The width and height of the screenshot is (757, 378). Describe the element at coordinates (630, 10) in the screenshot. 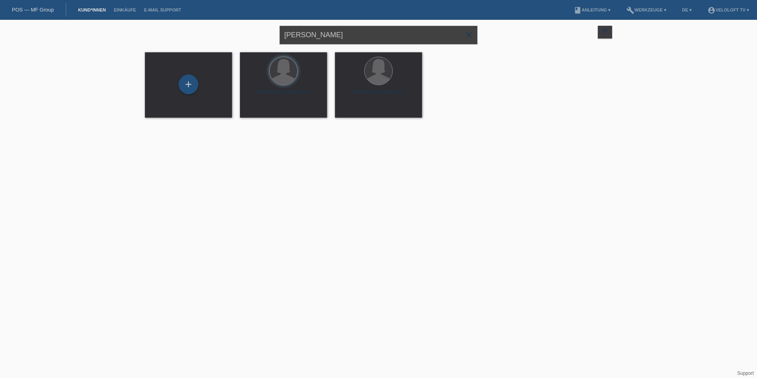

I see `i: build` at that location.